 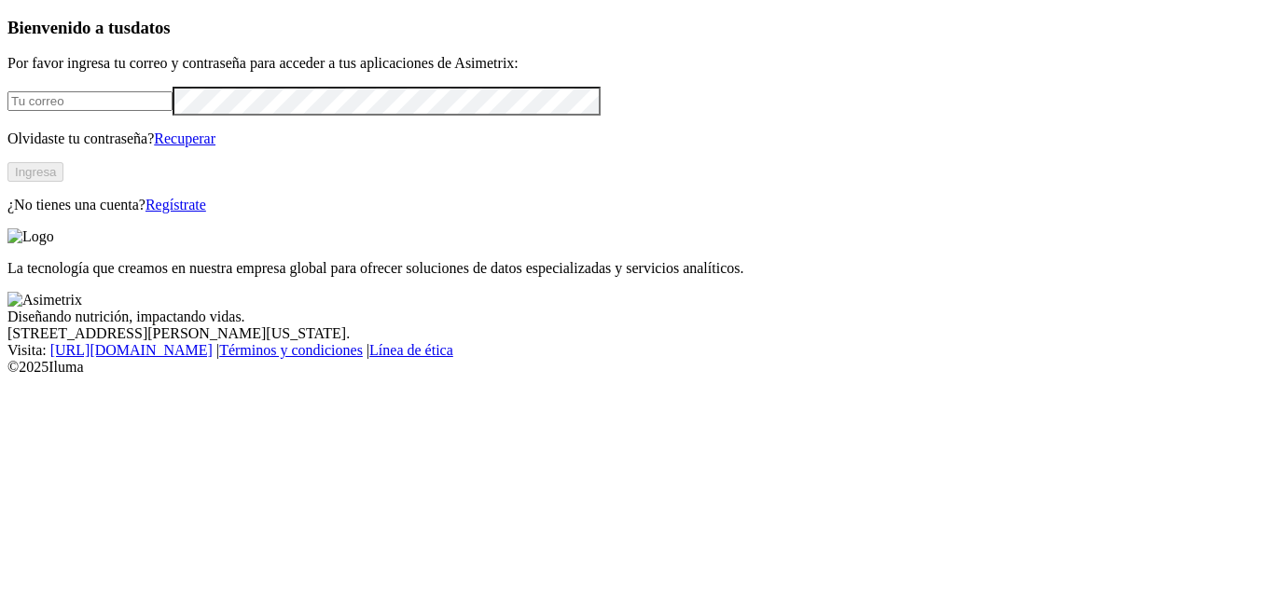 I want to click on div: Visita : | |, so click(x=637, y=351).